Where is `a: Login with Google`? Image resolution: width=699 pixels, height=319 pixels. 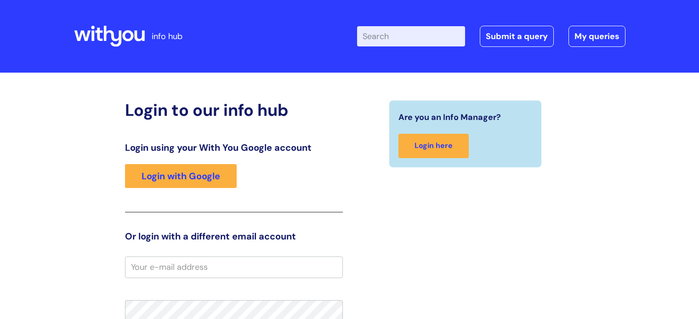 a: Login with Google is located at coordinates (181, 176).